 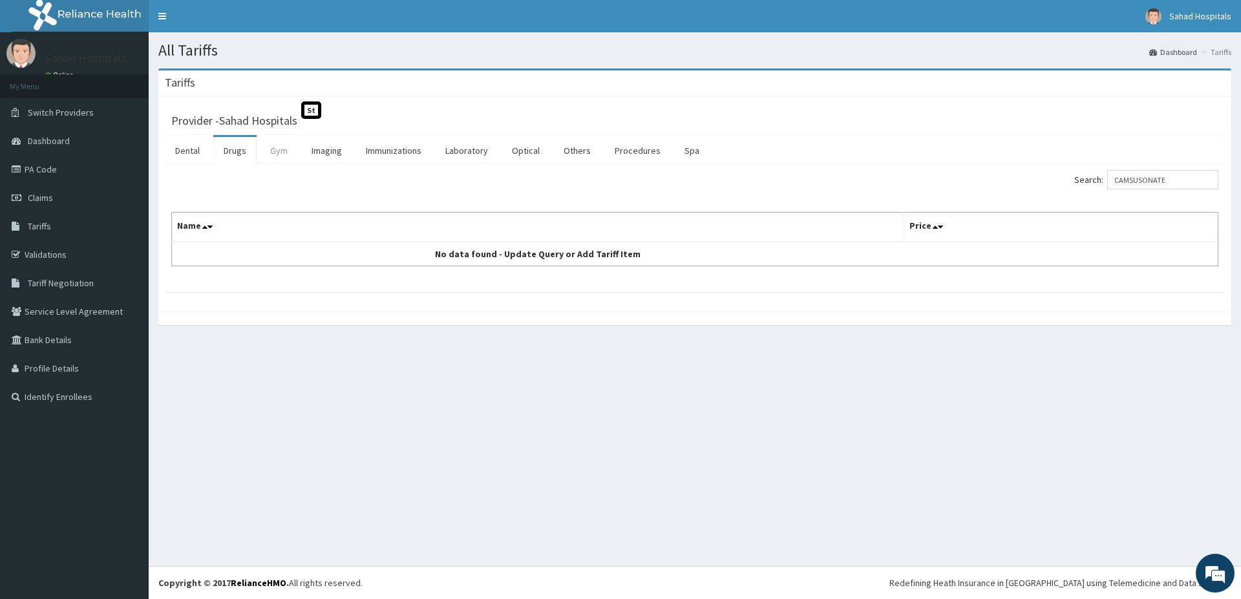 What do you see at coordinates (61, 113) in the screenshot?
I see `span: Switch Providers` at bounding box center [61, 113].